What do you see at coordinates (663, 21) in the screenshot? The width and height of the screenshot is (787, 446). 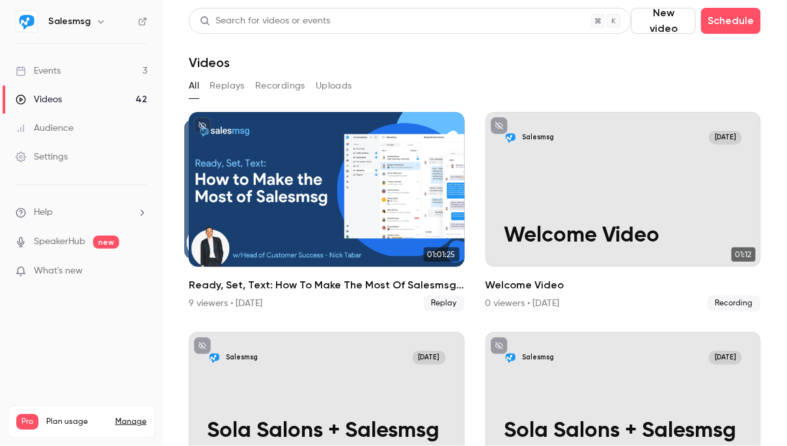 I see `button: New video` at bounding box center [663, 21].